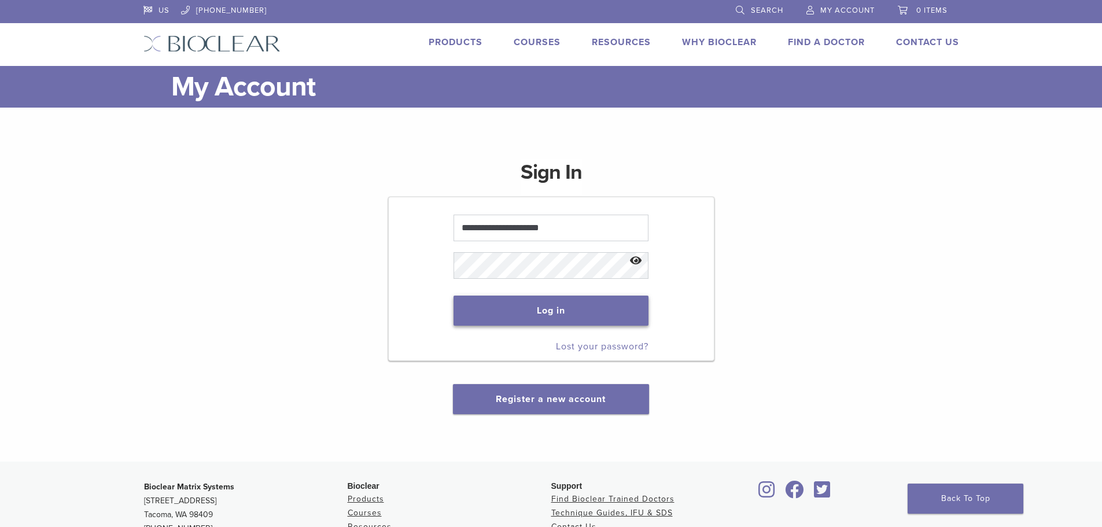 Image resolution: width=1102 pixels, height=527 pixels. What do you see at coordinates (927, 42) in the screenshot?
I see `a: Contact Us` at bounding box center [927, 42].